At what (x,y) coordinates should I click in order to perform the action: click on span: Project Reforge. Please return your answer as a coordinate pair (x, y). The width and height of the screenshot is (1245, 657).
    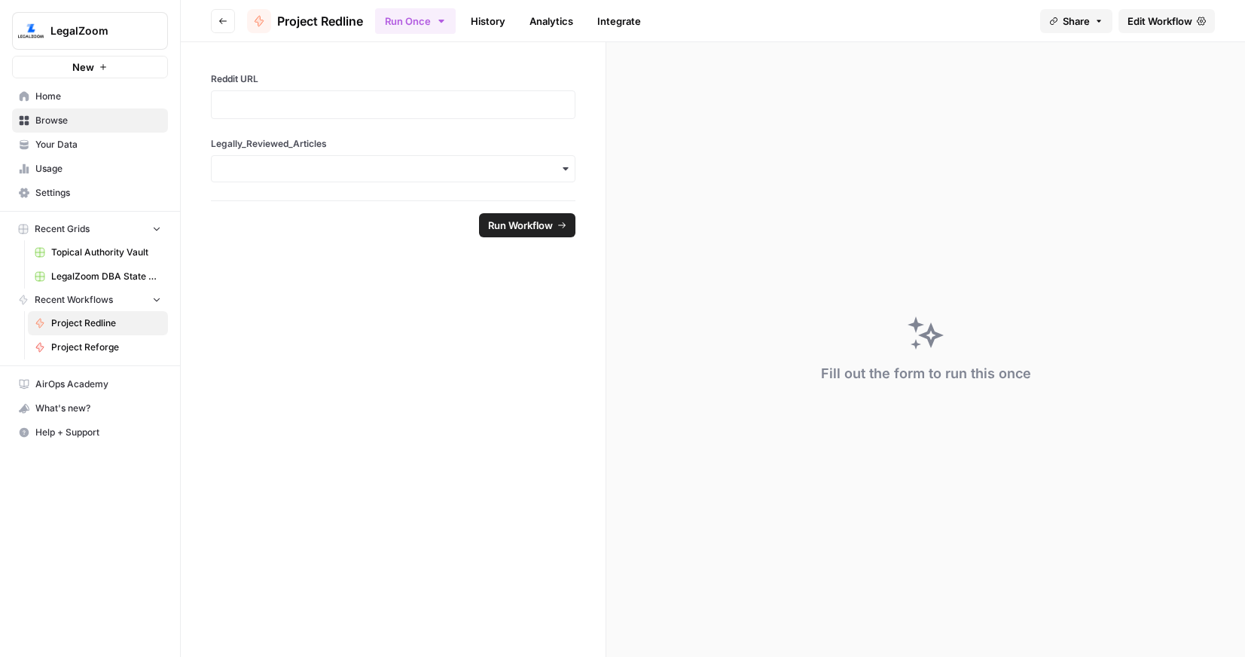
    Looking at the image, I should click on (106, 347).